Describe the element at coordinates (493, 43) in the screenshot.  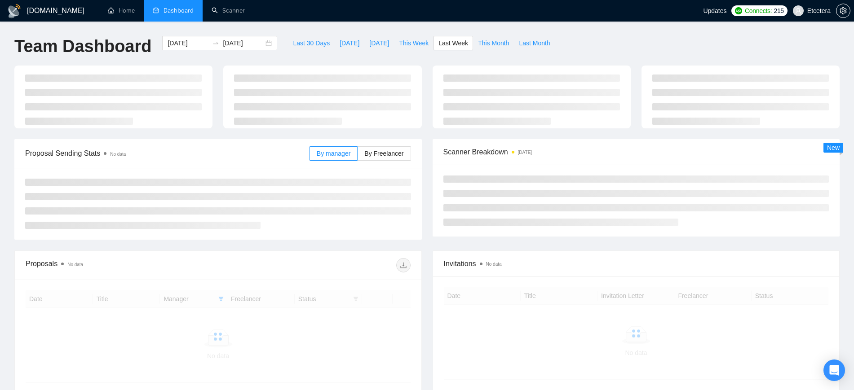
I see `span: This Month` at that location.